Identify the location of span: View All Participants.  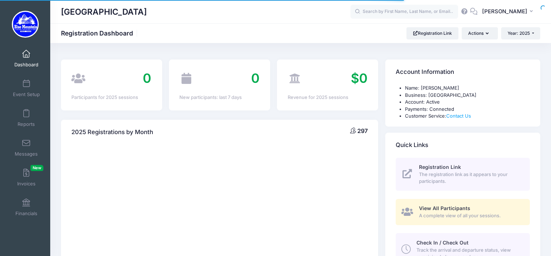
(445, 208).